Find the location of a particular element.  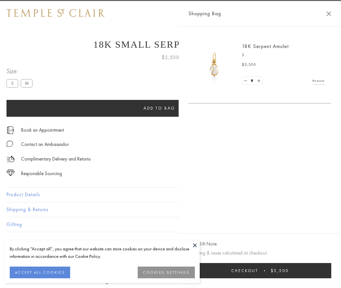

p: Shipping & taxes calculated at checkout is located at coordinates (260, 253).